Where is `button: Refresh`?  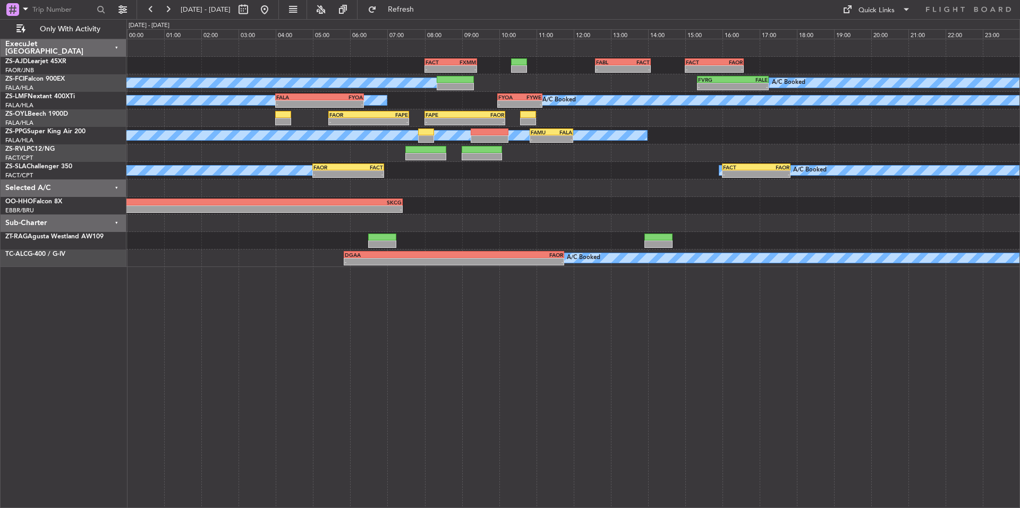 button: Refresh is located at coordinates (395, 10).